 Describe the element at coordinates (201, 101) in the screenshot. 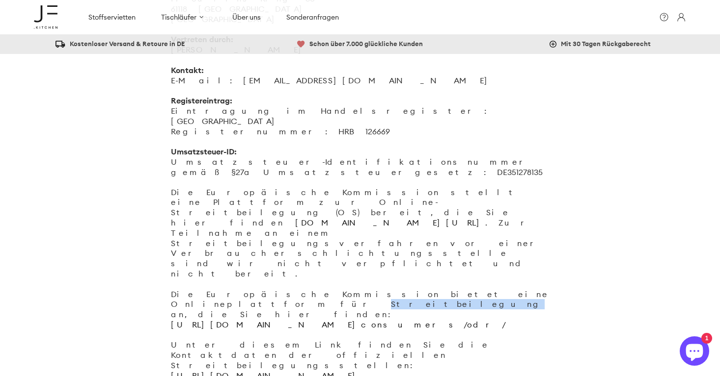

I see `strong: Registereintrag:` at that location.